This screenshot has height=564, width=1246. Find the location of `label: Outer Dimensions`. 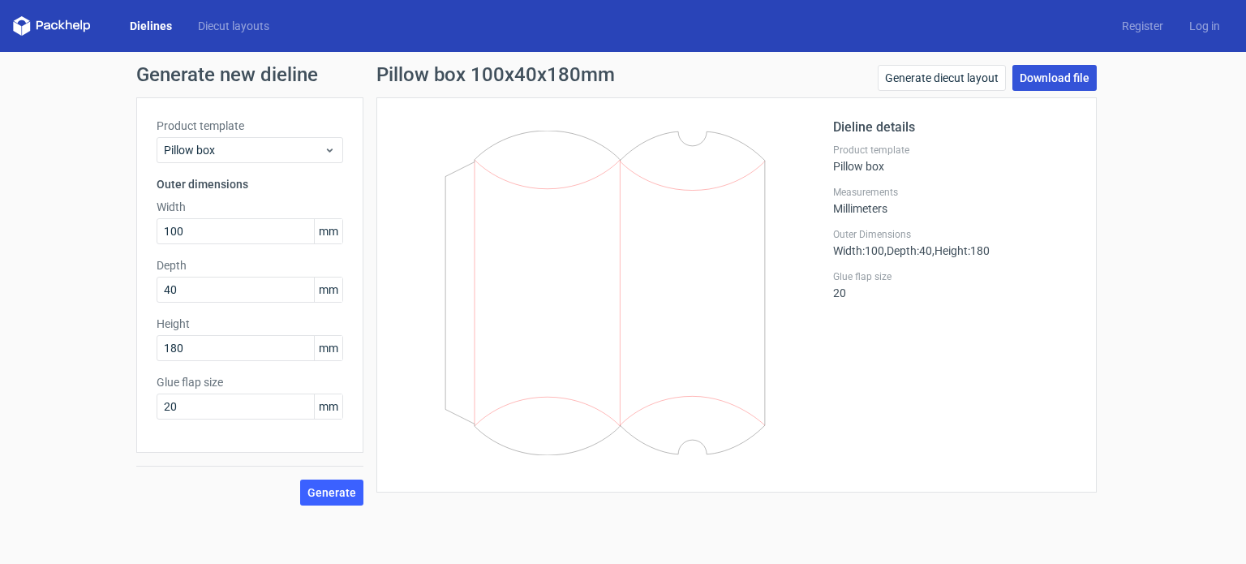

label: Outer Dimensions is located at coordinates (955, 235).